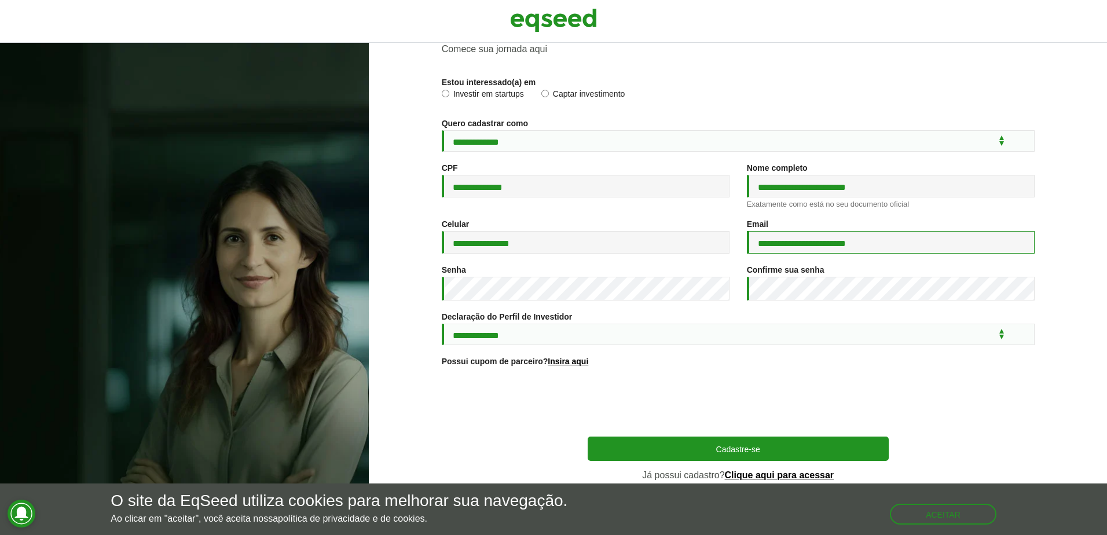  Describe the element at coordinates (891, 204) in the screenshot. I see `div: Exatamente como está no seu documento oficial` at that location.